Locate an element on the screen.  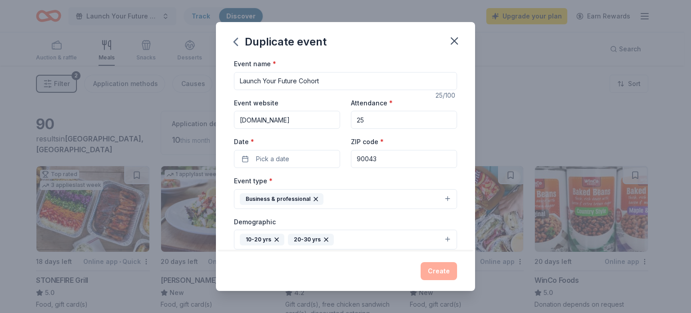
div: 25 /100 is located at coordinates (446, 95).